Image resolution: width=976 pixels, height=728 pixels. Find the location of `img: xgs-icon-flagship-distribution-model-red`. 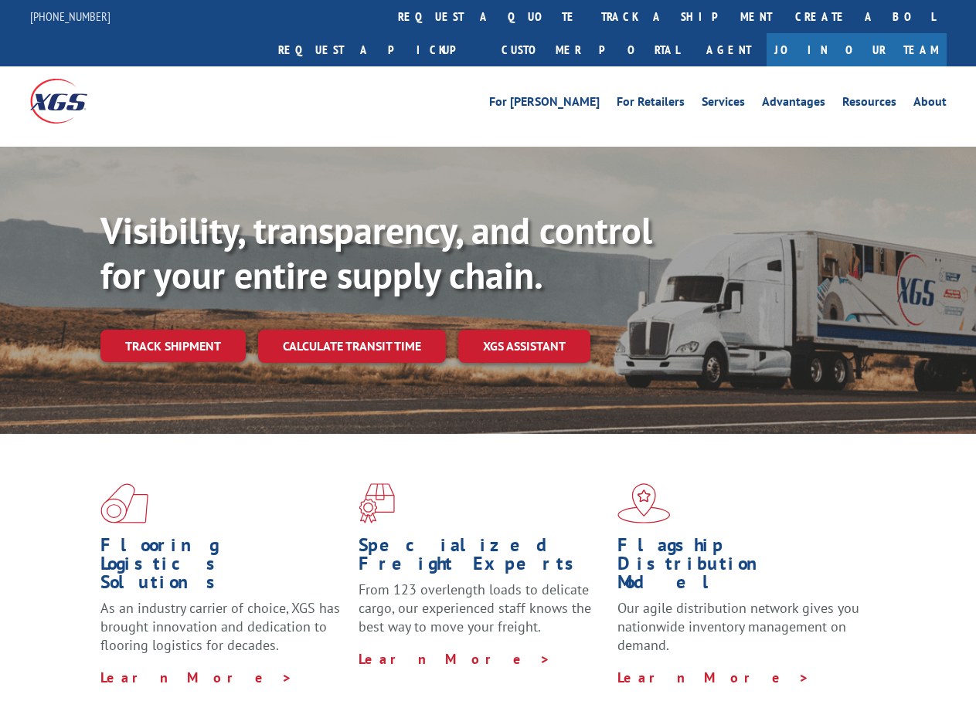

img: xgs-icon-flagship-distribution-model-red is located at coordinates (643, 504).